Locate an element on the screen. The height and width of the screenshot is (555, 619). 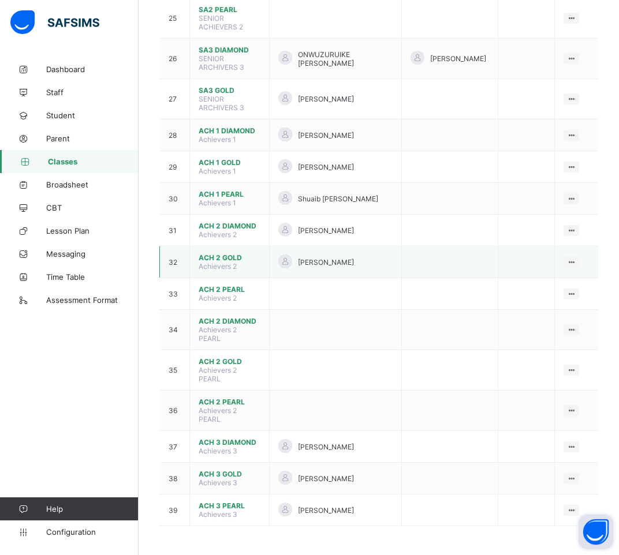
td: 29 is located at coordinates (175, 167).